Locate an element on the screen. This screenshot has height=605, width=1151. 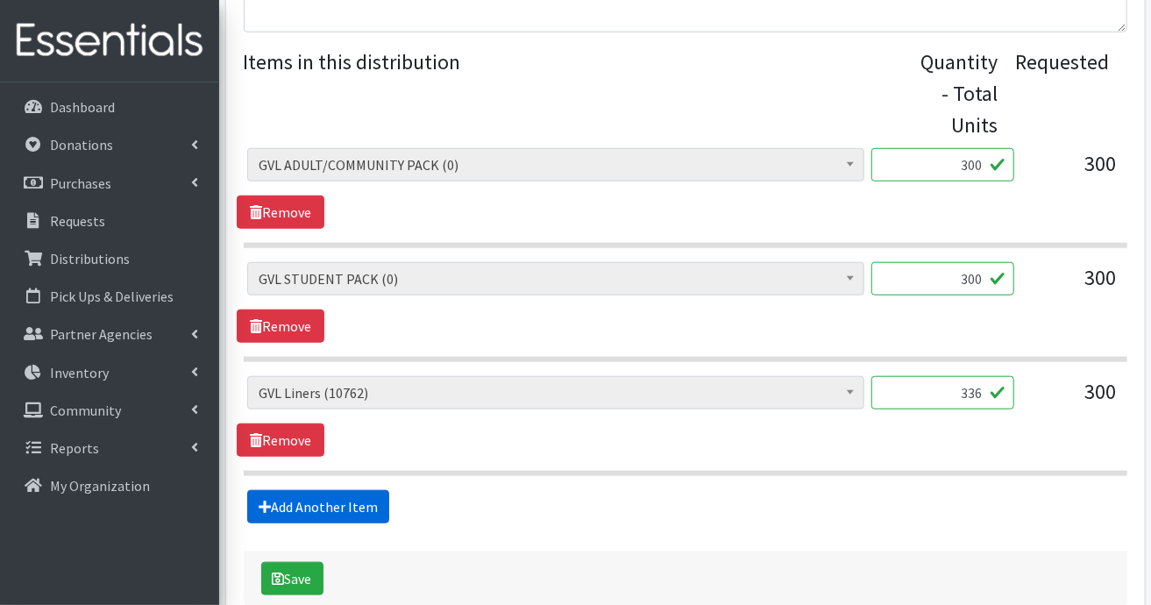
a: Purchases is located at coordinates (110, 183).